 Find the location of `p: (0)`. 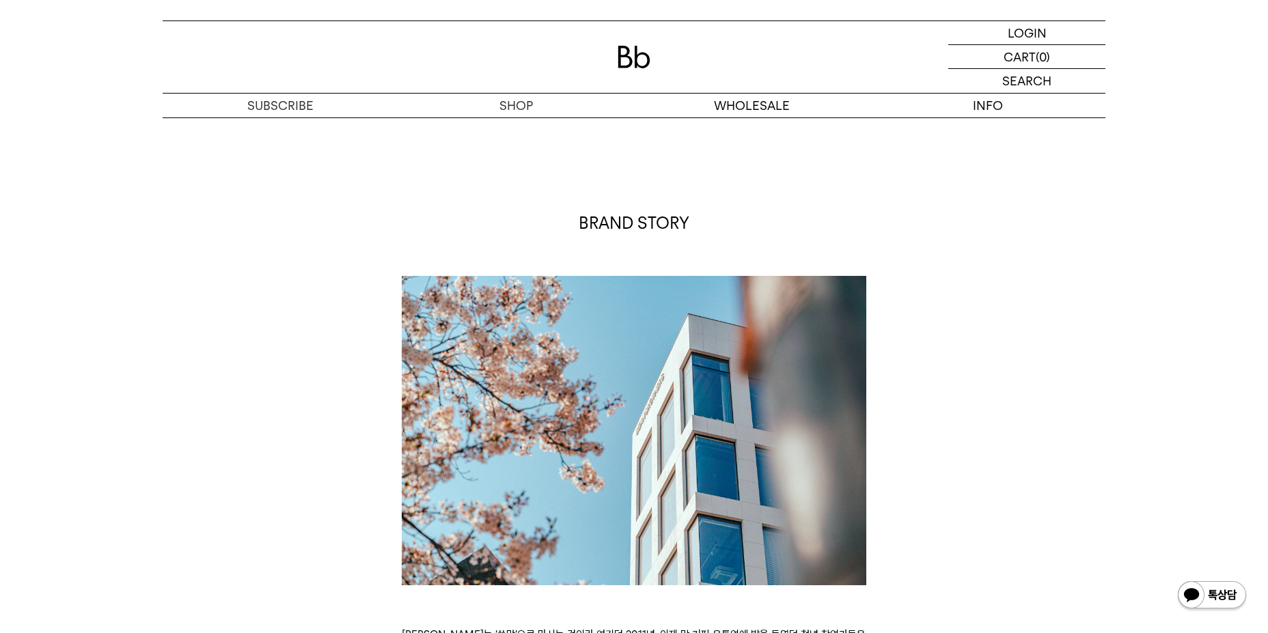

p: (0) is located at coordinates (1042, 57).